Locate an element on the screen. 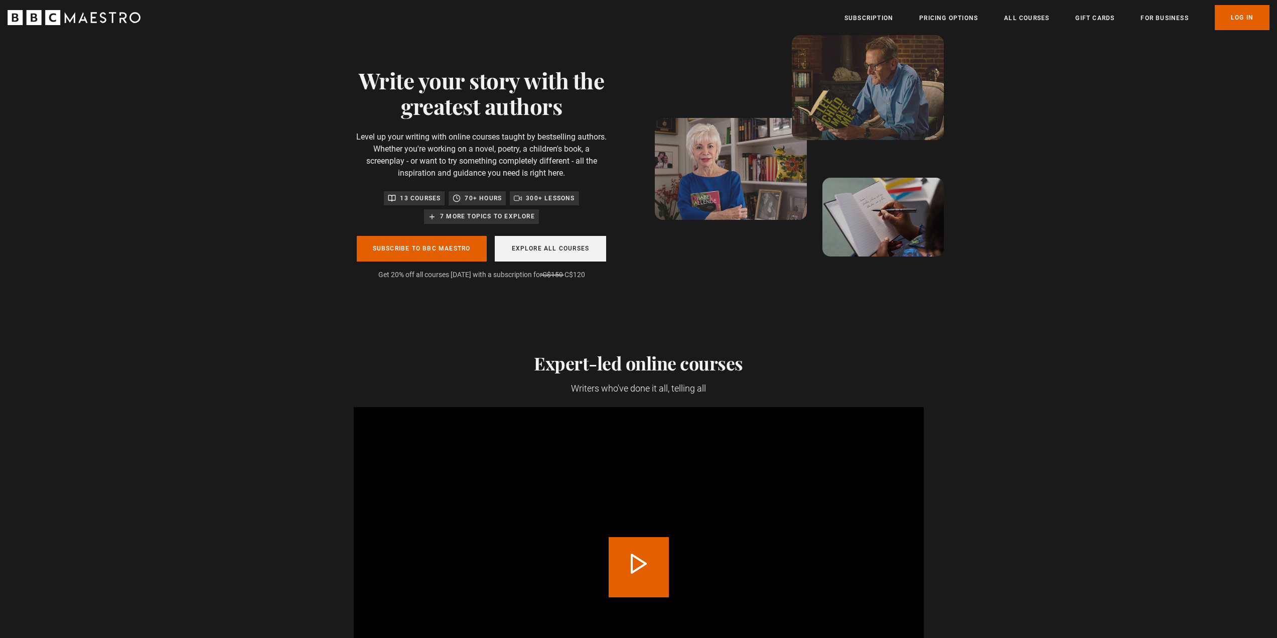  p: Level up your writing with online courses taught by bestselling authors. Whether you're working o... is located at coordinates (482, 155).